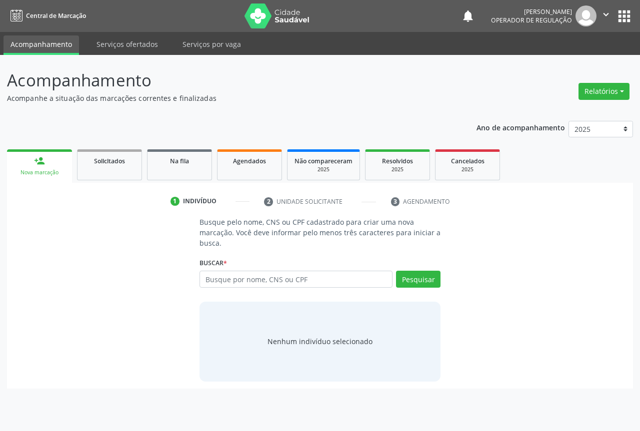  Describe the element at coordinates (468, 16) in the screenshot. I see `button: notifications` at that location.